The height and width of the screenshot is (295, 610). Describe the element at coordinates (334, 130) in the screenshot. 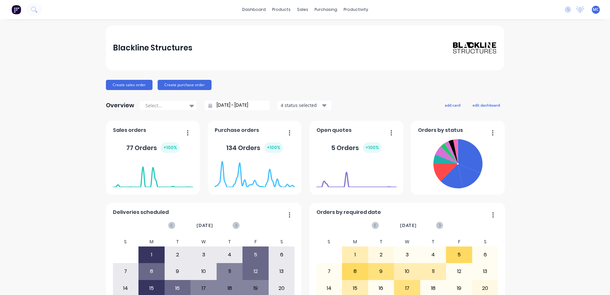

I see `span: Open quotes` at that location.